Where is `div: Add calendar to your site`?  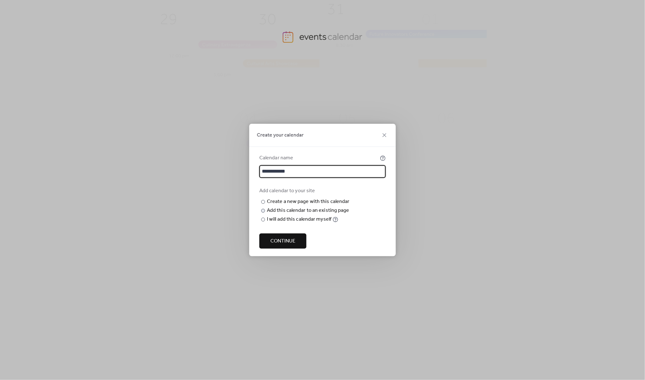 div: Add calendar to your site is located at coordinates (322, 191).